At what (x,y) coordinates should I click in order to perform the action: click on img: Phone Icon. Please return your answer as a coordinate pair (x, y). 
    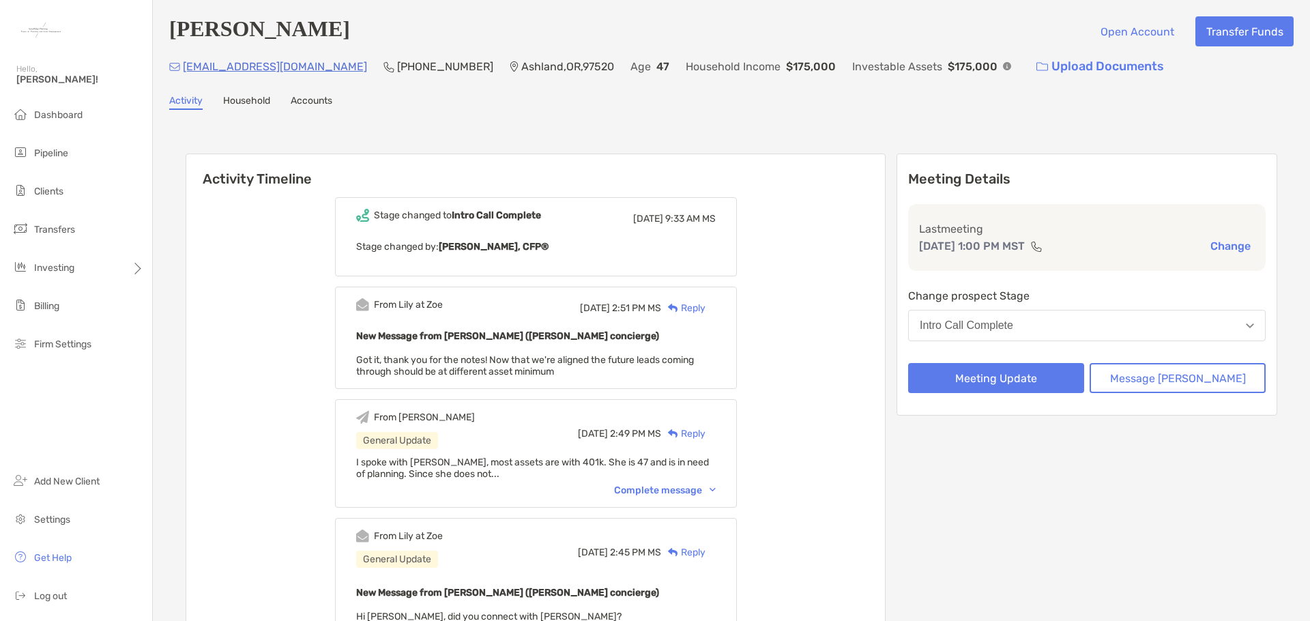
    Looking at the image, I should click on (389, 67).